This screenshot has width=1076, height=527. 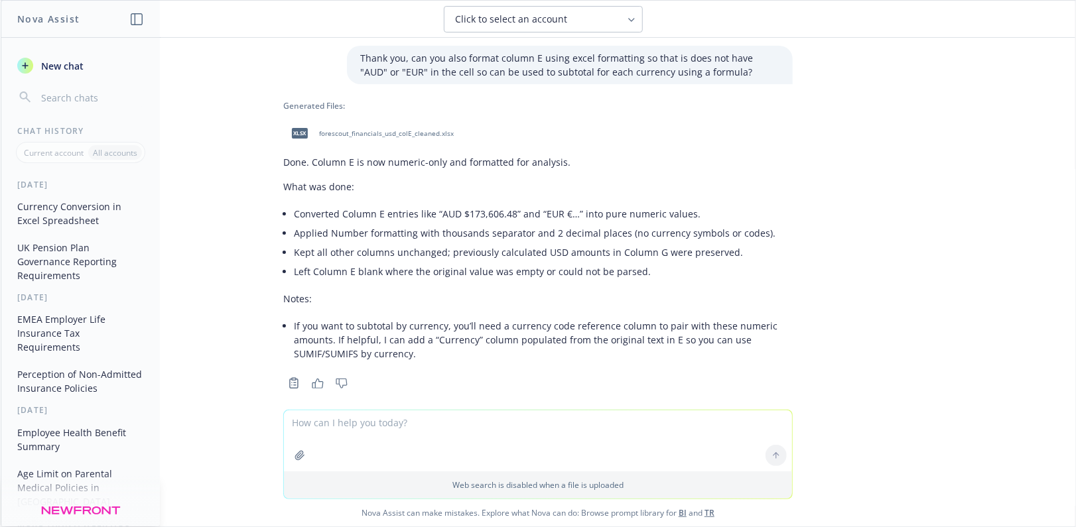 I want to click on span: Nova Assist can make mistakes. Explore what Nova can do: Browse prompt library for and, so click(x=538, y=513).